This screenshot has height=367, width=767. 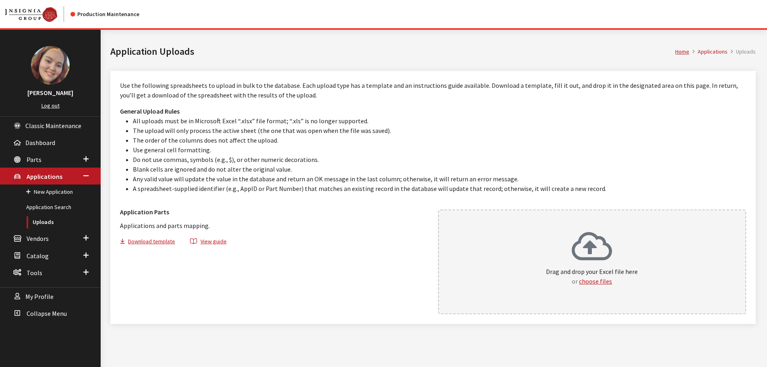 What do you see at coordinates (592, 276) in the screenshot?
I see `p: Drag and drop your Excel file here` at bounding box center [592, 276].